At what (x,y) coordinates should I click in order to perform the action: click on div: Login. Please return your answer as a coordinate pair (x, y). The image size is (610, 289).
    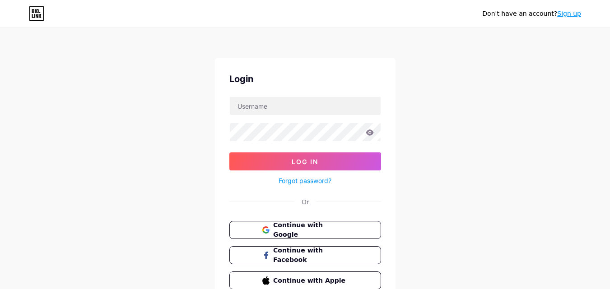
    Looking at the image, I should click on (305, 79).